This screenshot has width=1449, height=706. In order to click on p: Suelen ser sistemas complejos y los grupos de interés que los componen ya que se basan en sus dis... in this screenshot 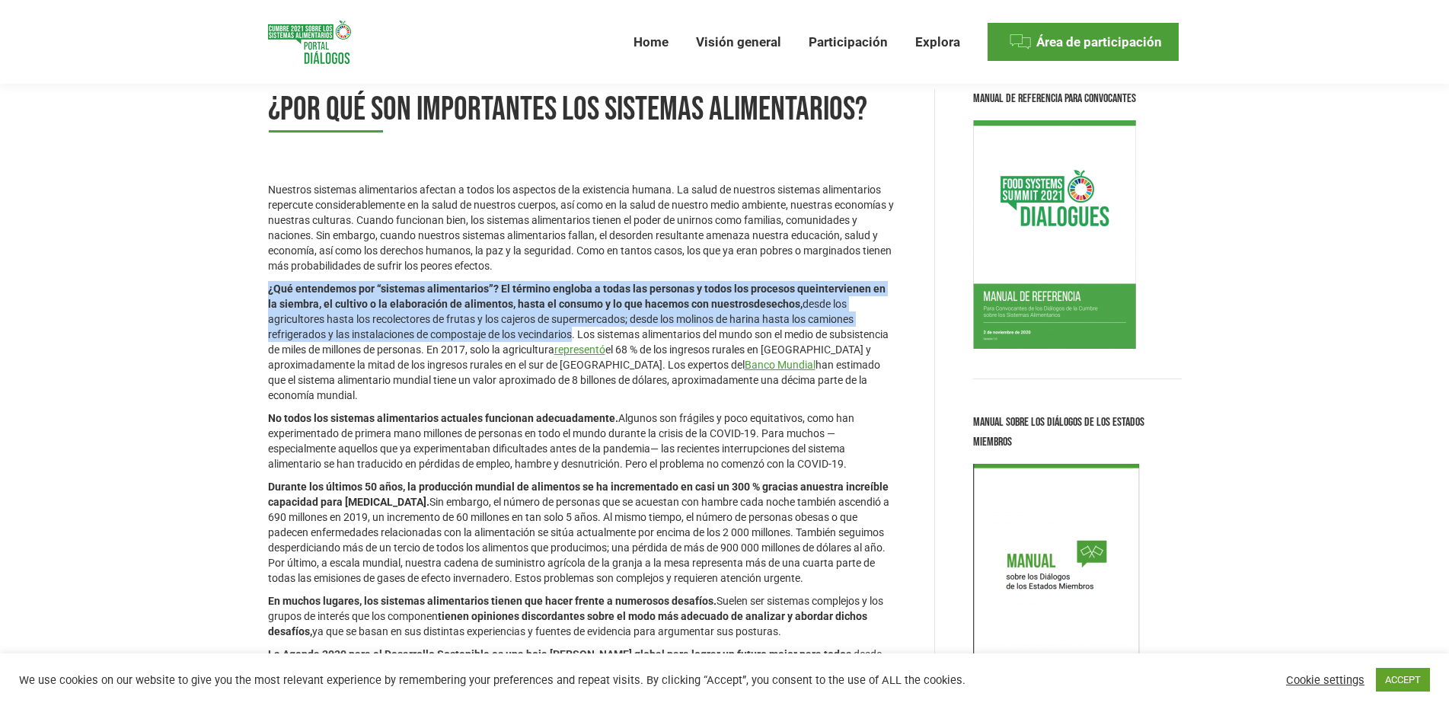, I will do `click(582, 616)`.